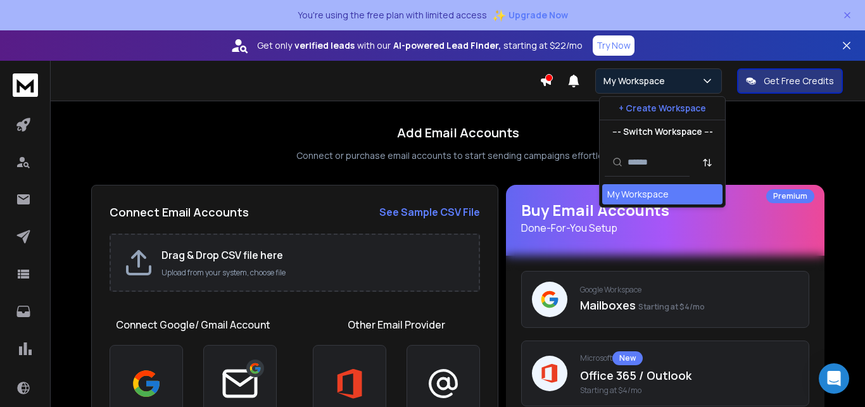 The height and width of the screenshot is (407, 865). What do you see at coordinates (662, 132) in the screenshot?
I see `p: --- Switch Workspace ---` at bounding box center [662, 132].